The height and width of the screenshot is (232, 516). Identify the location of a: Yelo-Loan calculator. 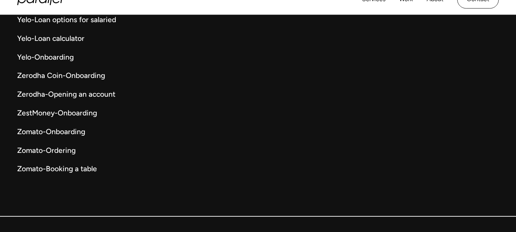
(258, 39).